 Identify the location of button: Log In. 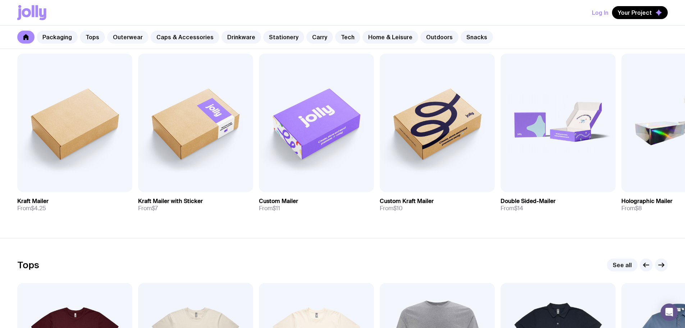
(600, 13).